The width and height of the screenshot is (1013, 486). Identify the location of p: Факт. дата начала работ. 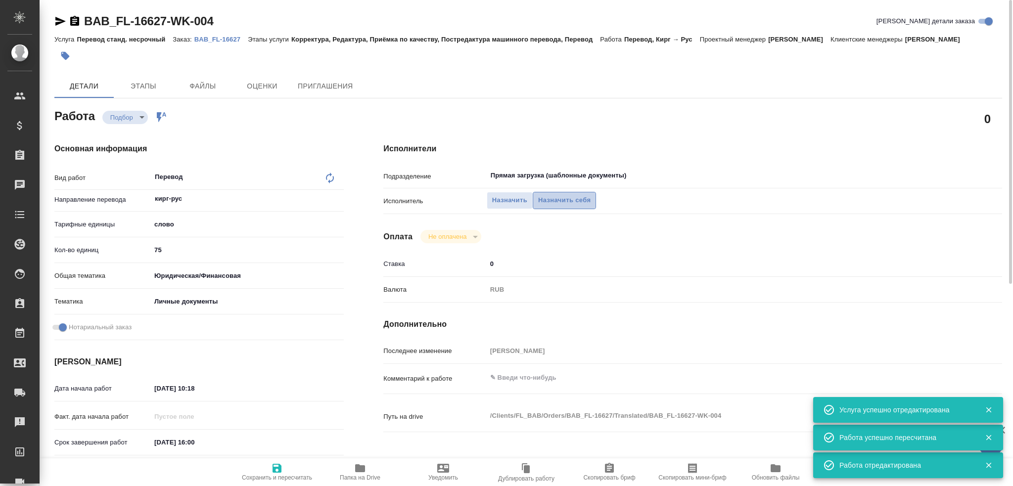
(102, 417).